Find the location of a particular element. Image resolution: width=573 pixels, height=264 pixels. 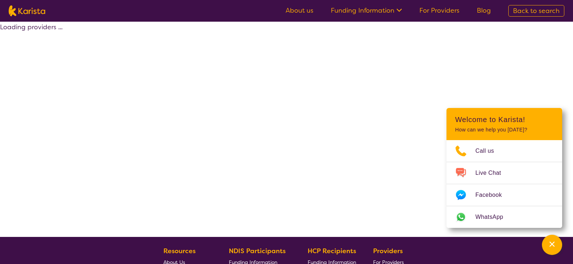

span: Back to search is located at coordinates (536, 11).